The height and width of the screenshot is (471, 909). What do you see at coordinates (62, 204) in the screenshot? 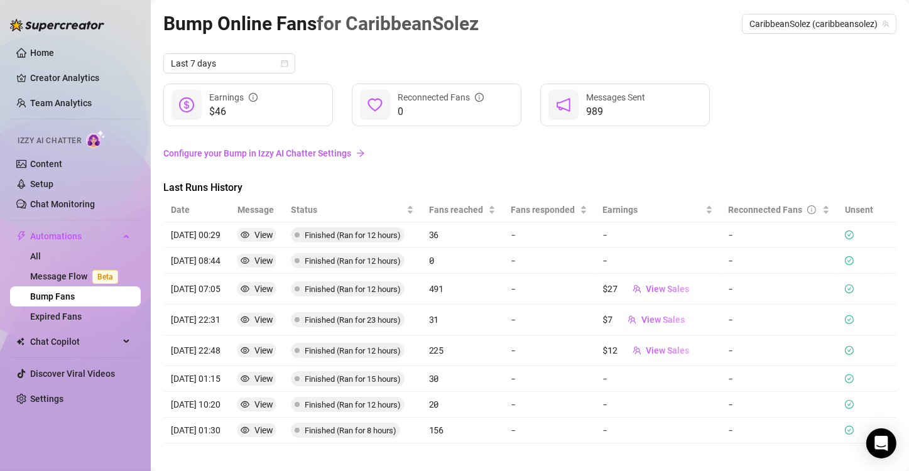
I see `a: Chat Monitoring` at bounding box center [62, 204].